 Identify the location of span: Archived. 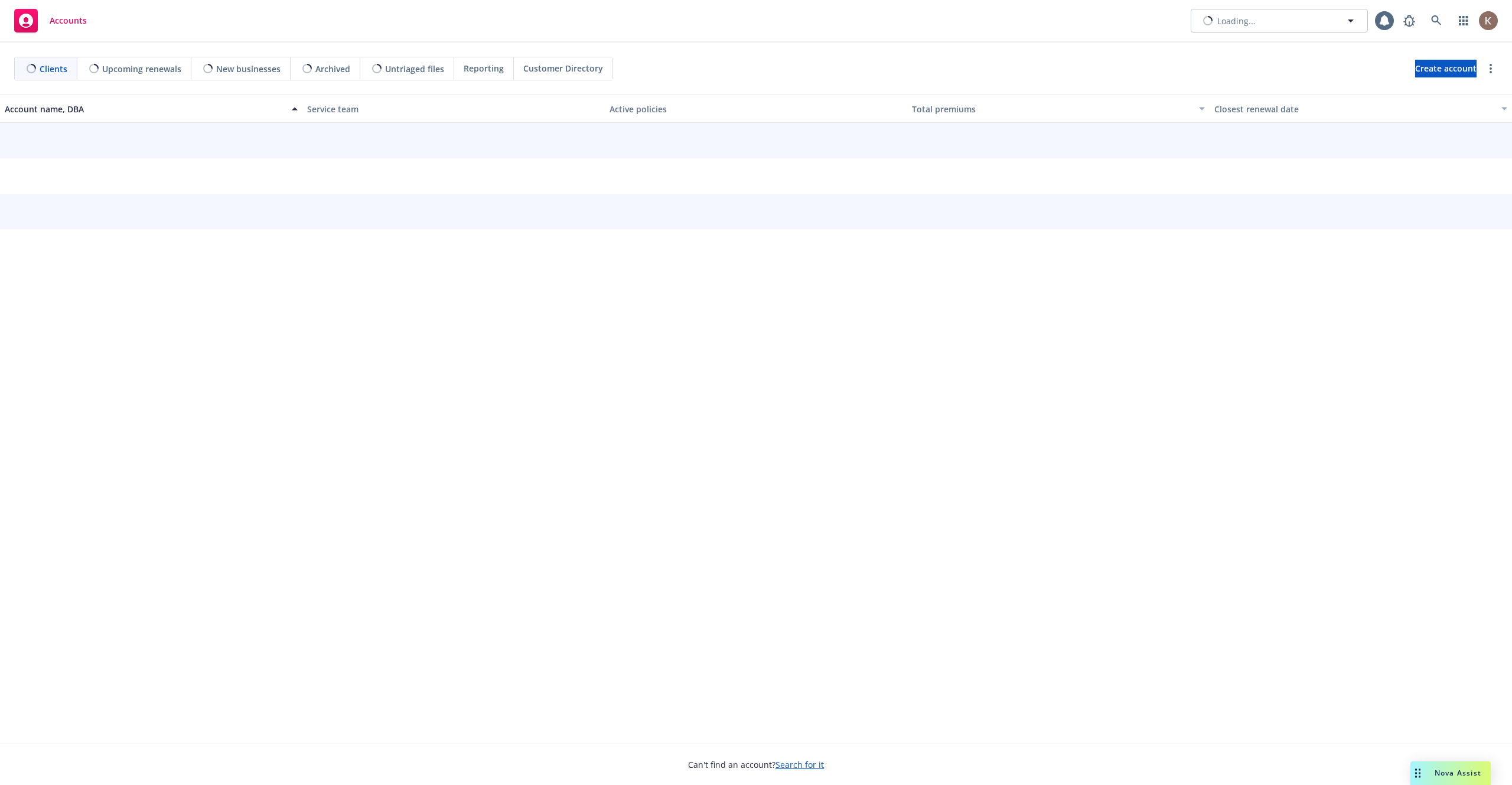
(332, 69).